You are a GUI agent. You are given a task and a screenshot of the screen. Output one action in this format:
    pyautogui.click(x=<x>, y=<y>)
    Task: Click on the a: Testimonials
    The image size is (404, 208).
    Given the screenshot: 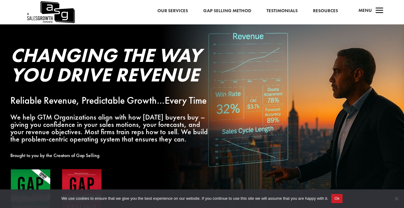 What is the action you would take?
    pyautogui.click(x=282, y=11)
    